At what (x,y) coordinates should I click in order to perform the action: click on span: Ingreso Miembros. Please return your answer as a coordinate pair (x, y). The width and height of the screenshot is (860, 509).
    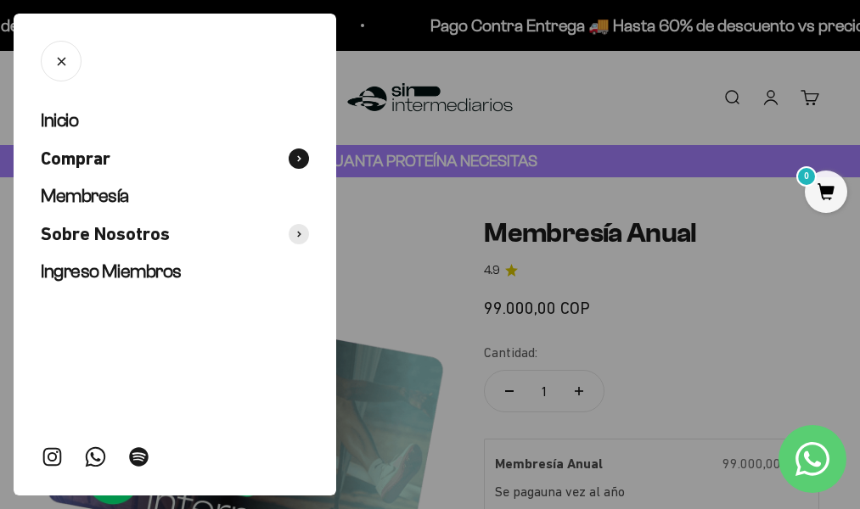
    Looking at the image, I should click on (111, 271).